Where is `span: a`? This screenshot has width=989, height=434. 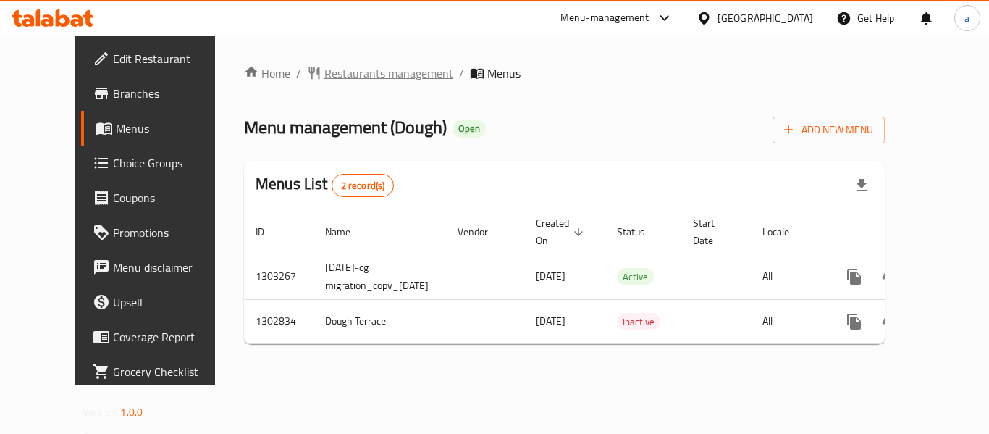
span: a is located at coordinates (967, 18).